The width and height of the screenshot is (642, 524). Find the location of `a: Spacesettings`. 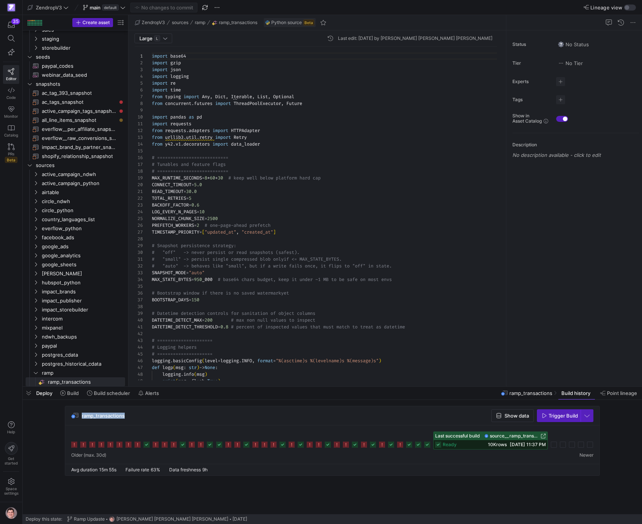

a: Spacesettings is located at coordinates (11, 487).